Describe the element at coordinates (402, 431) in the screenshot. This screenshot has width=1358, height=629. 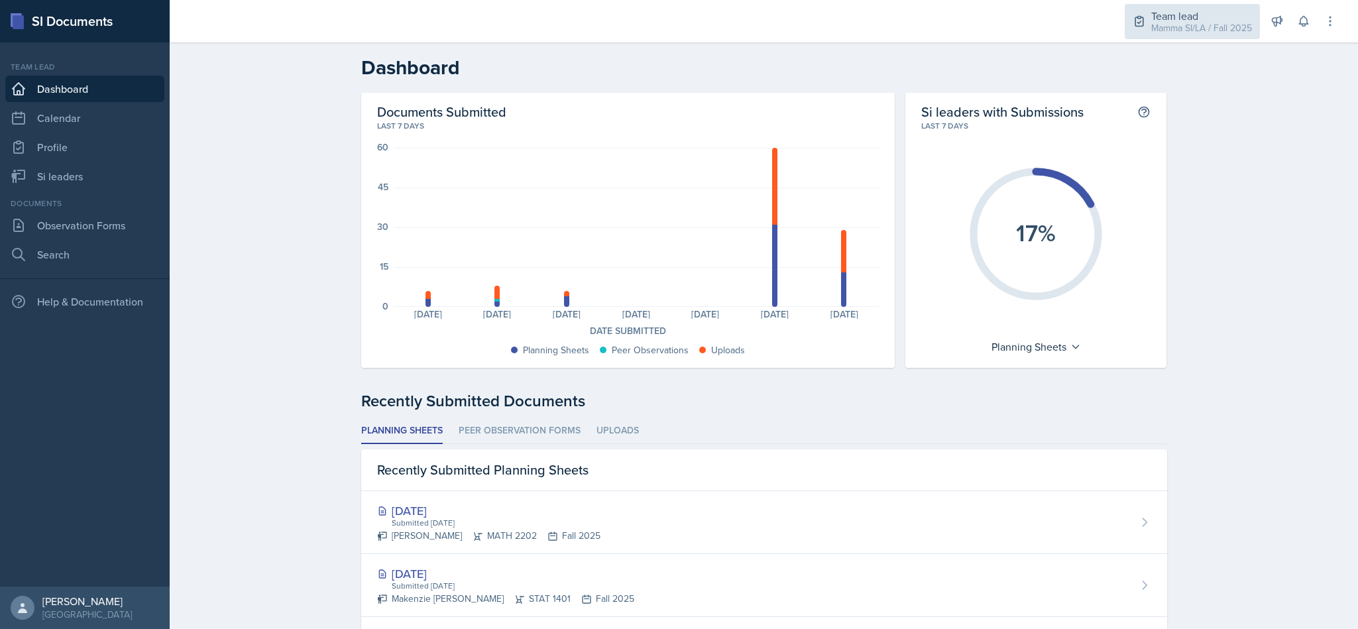
I see `li: Planning Sheets` at that location.